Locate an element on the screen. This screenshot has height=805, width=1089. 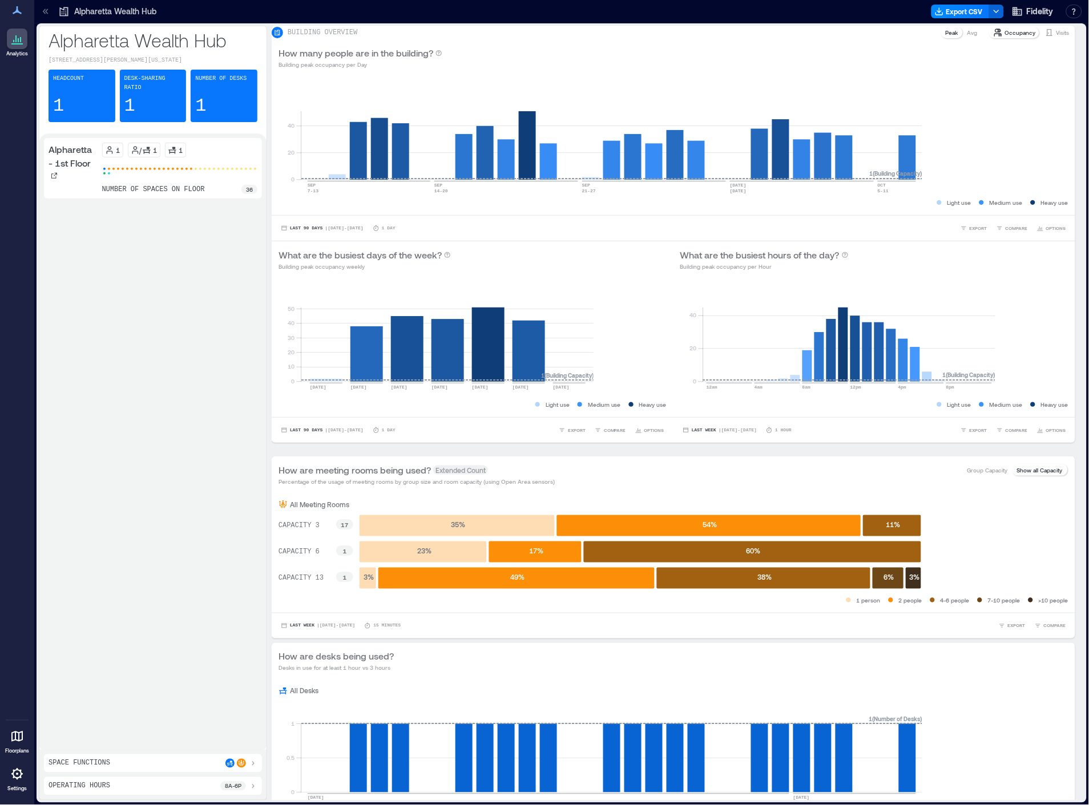
text: CAPACITY 3 is located at coordinates (299, 526).